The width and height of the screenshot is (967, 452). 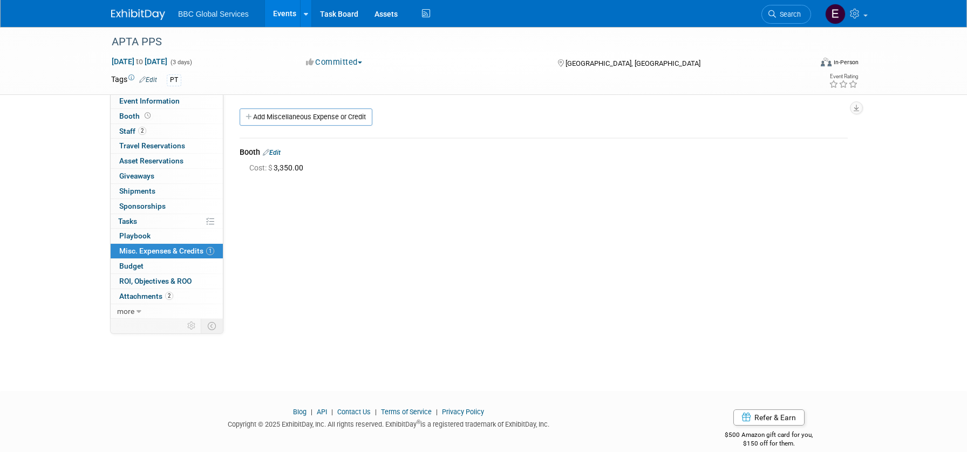 What do you see at coordinates (167, 296) in the screenshot?
I see `a: Attachments2` at bounding box center [167, 296].